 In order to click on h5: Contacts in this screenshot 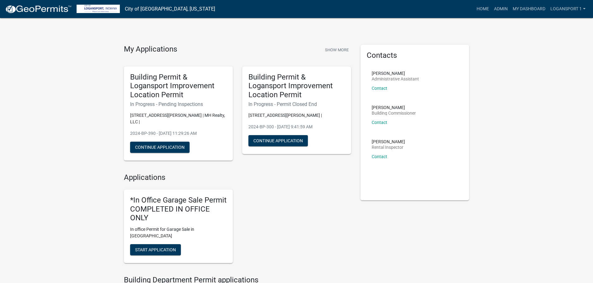, I will do `click(415, 55)`.